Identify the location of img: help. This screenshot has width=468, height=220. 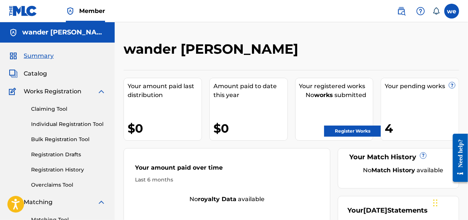
(421, 11).